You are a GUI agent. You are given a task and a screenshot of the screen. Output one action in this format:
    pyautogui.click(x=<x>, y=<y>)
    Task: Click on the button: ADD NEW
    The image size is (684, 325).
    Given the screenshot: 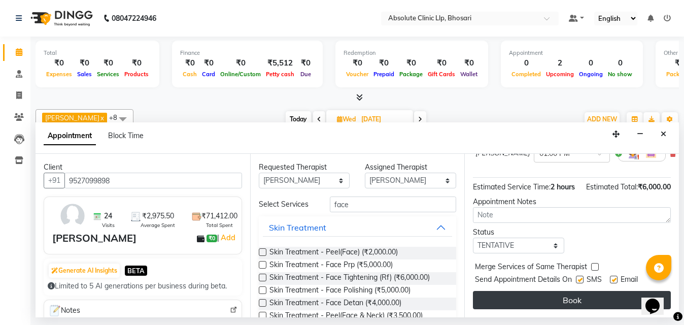 What is the action you would take?
    pyautogui.click(x=602, y=119)
    